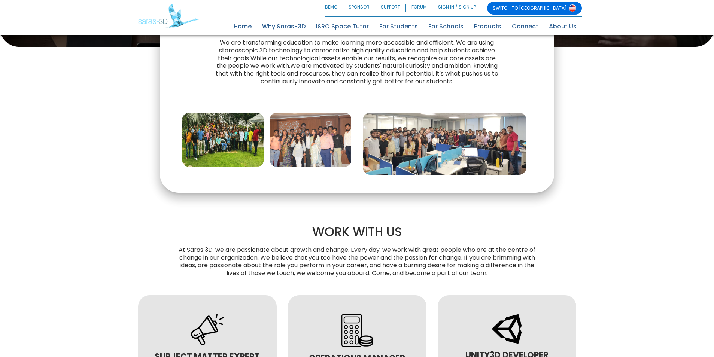 The image size is (714, 357). Describe the element at coordinates (399, 27) in the screenshot. I see `a: For Students` at that location.